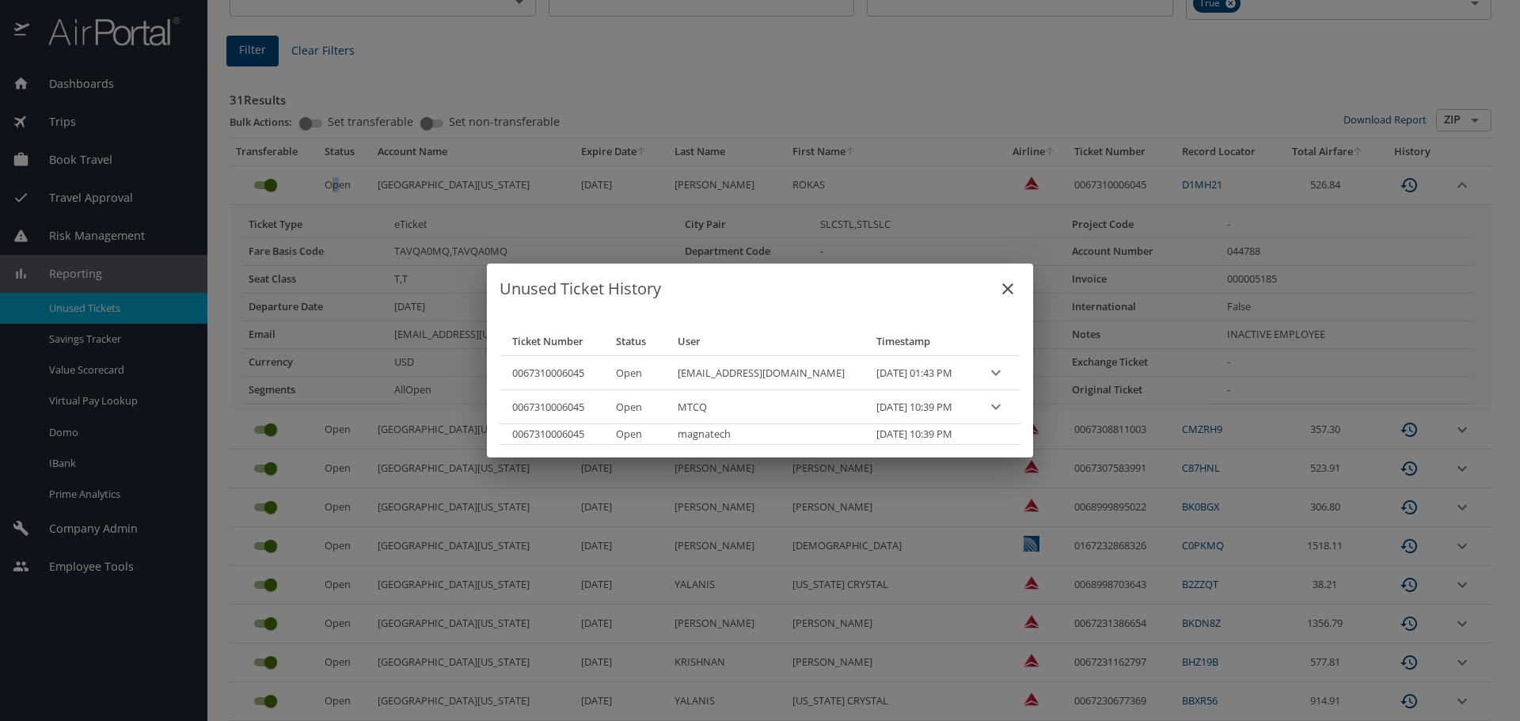 Image resolution: width=1520 pixels, height=721 pixels. Describe the element at coordinates (634, 341) in the screenshot. I see `th: Status` at that location.